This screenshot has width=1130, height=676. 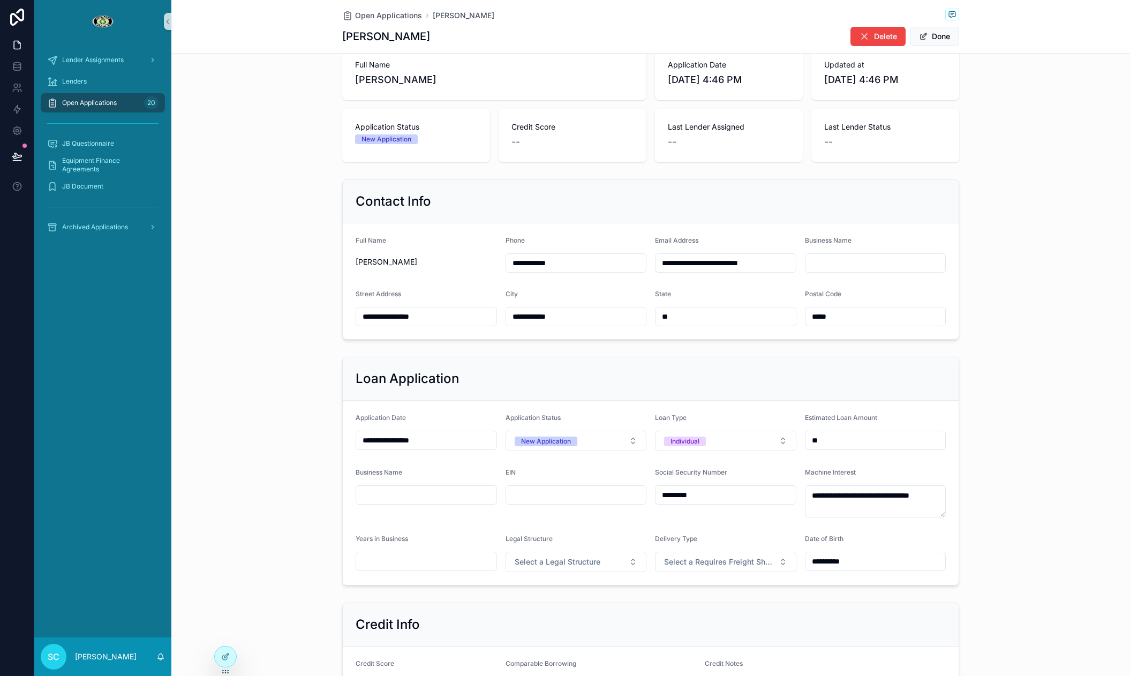 I want to click on span: SC, so click(x=54, y=656).